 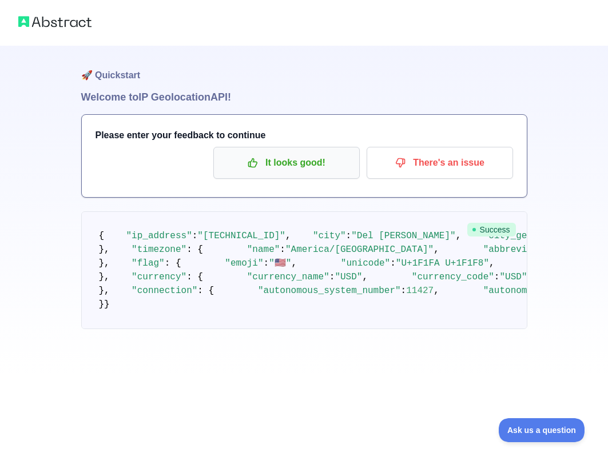 What do you see at coordinates (164, 291) in the screenshot?
I see `span: "connection"` at bounding box center [164, 291].